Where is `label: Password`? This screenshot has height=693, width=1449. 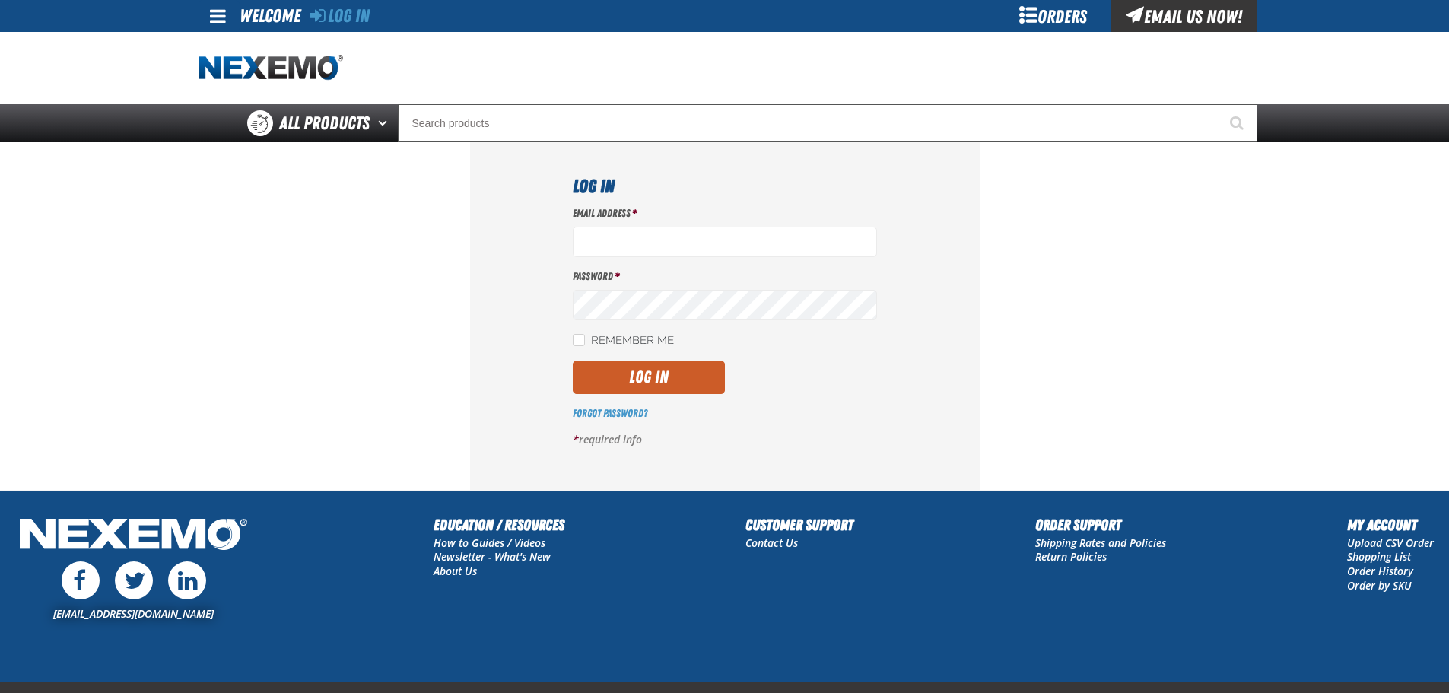
label: Password is located at coordinates (725, 276).